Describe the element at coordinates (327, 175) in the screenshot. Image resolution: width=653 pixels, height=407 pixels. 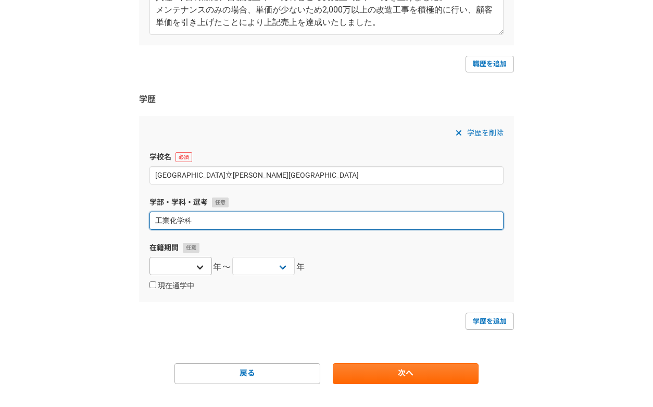
I see `input: 学校名` at that location.